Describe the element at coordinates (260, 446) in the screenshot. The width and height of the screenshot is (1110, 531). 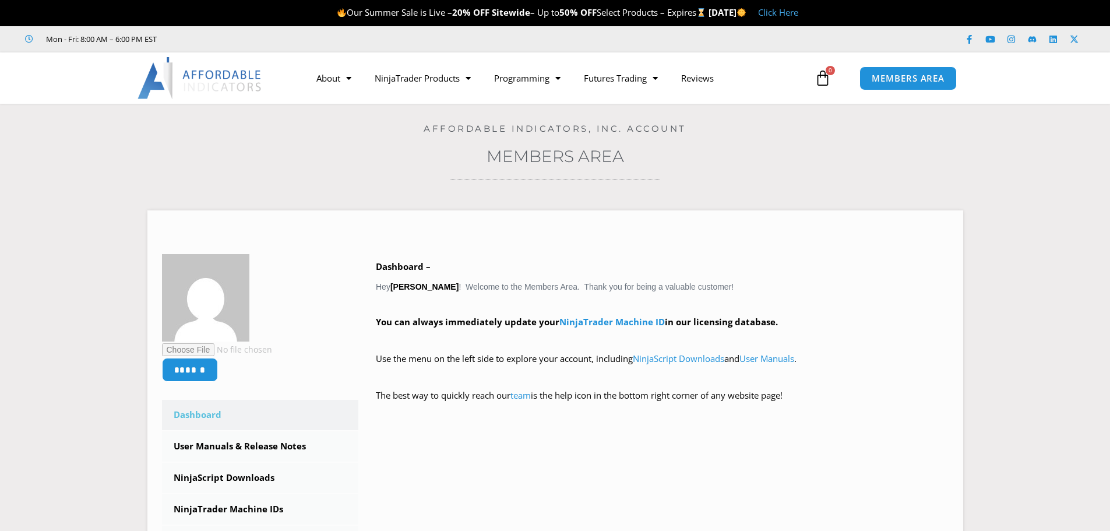
I see `a: User Manuals & Release Notes` at that location.